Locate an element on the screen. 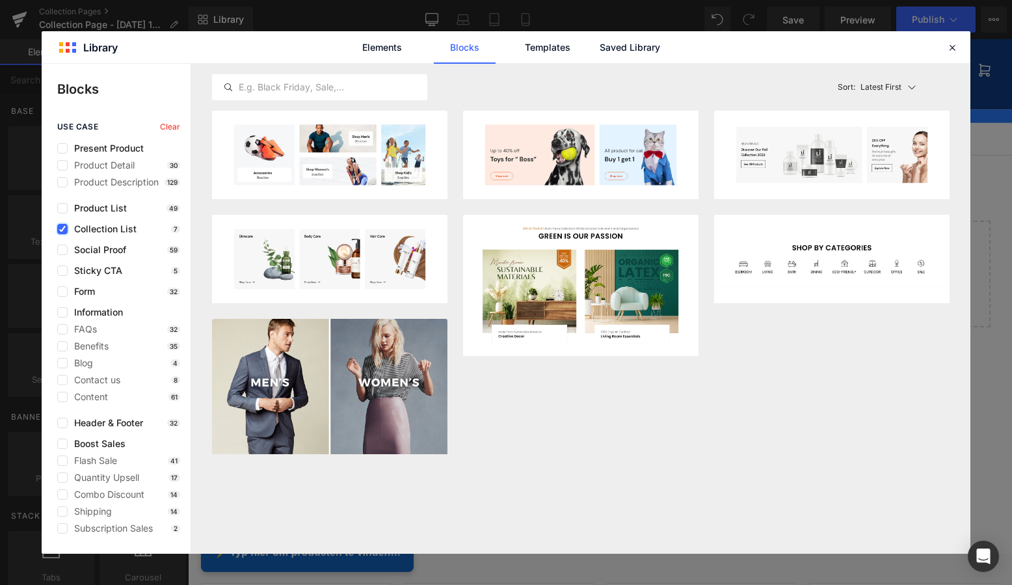  span: Sort: is located at coordinates (846, 87).